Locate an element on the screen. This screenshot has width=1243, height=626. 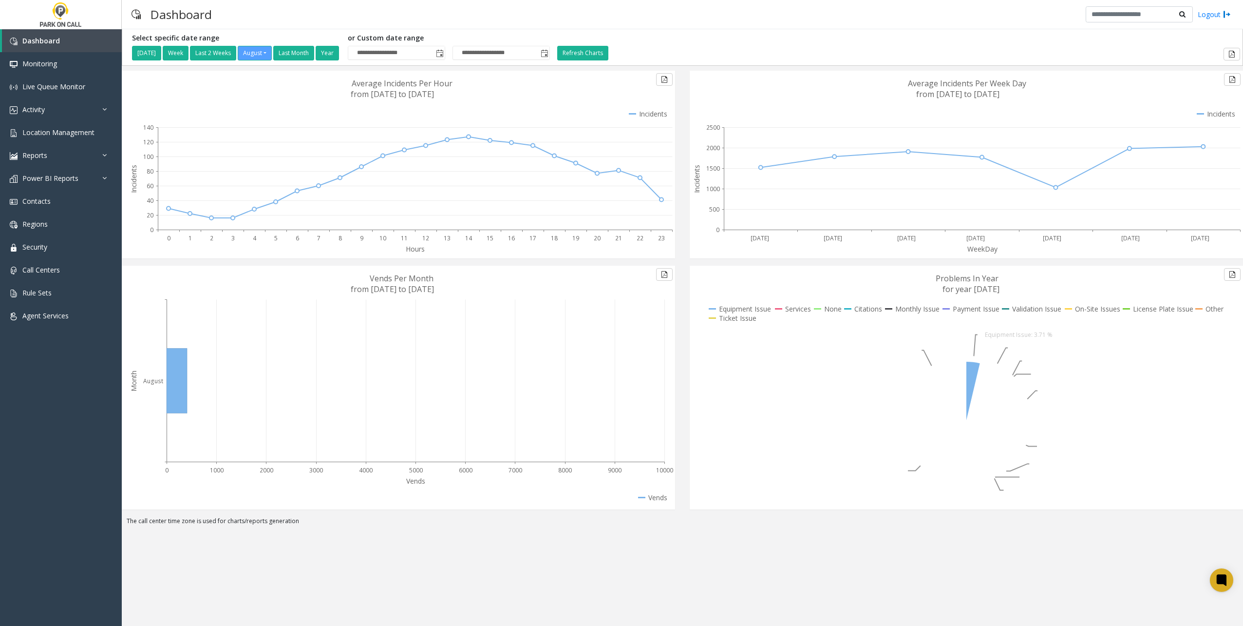
h5: or Custom date range is located at coordinates (449, 38).